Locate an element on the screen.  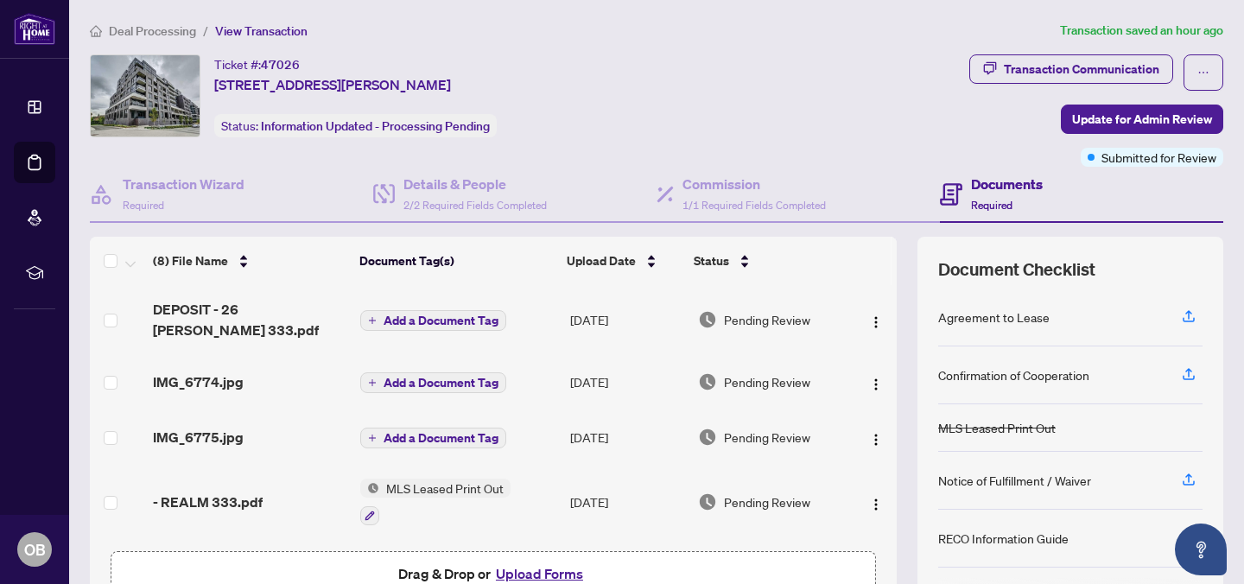
span: 1/1 Required Fields Completed is located at coordinates (754, 205).